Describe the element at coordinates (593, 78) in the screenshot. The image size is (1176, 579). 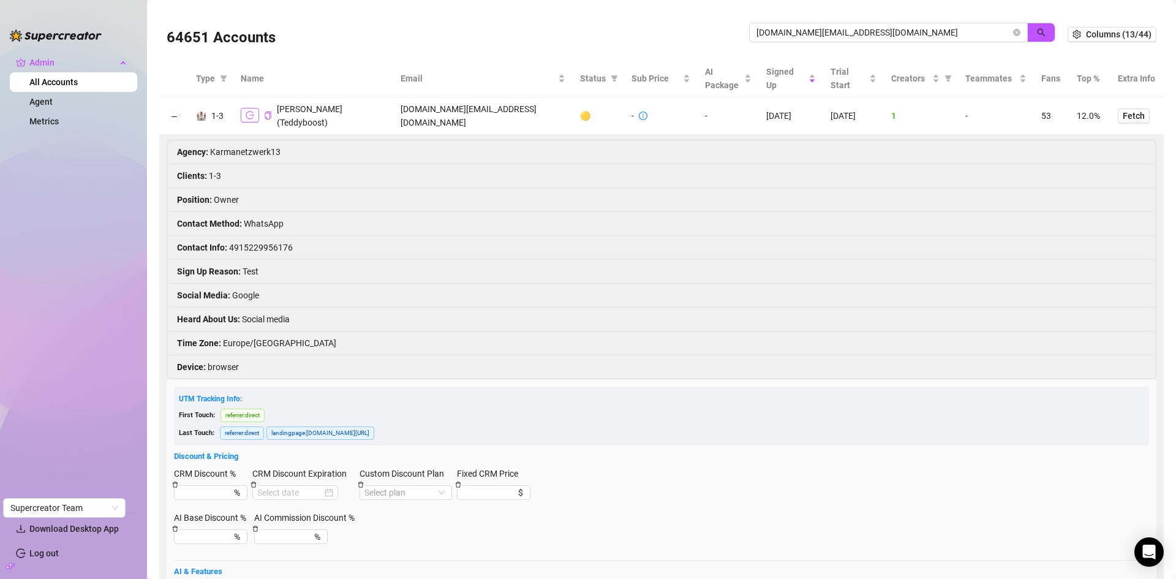
I see `span: Status` at that location.